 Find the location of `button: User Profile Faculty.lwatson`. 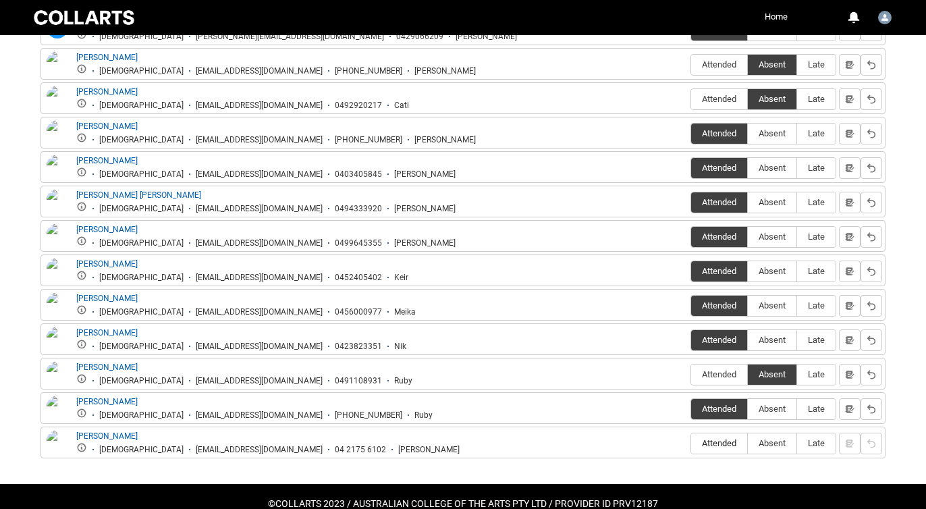

button: User Profile Faculty.lwatson is located at coordinates (885, 16).